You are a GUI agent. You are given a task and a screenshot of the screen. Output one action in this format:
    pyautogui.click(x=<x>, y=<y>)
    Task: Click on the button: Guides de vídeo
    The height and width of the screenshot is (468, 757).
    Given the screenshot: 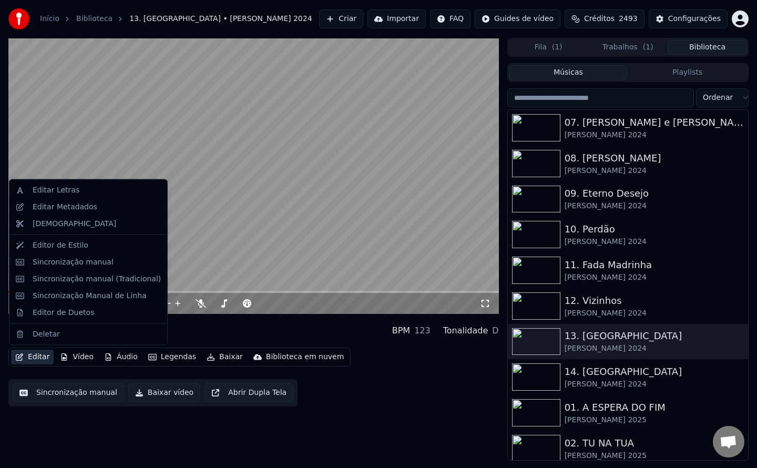 What is the action you would take?
    pyautogui.click(x=518, y=19)
    